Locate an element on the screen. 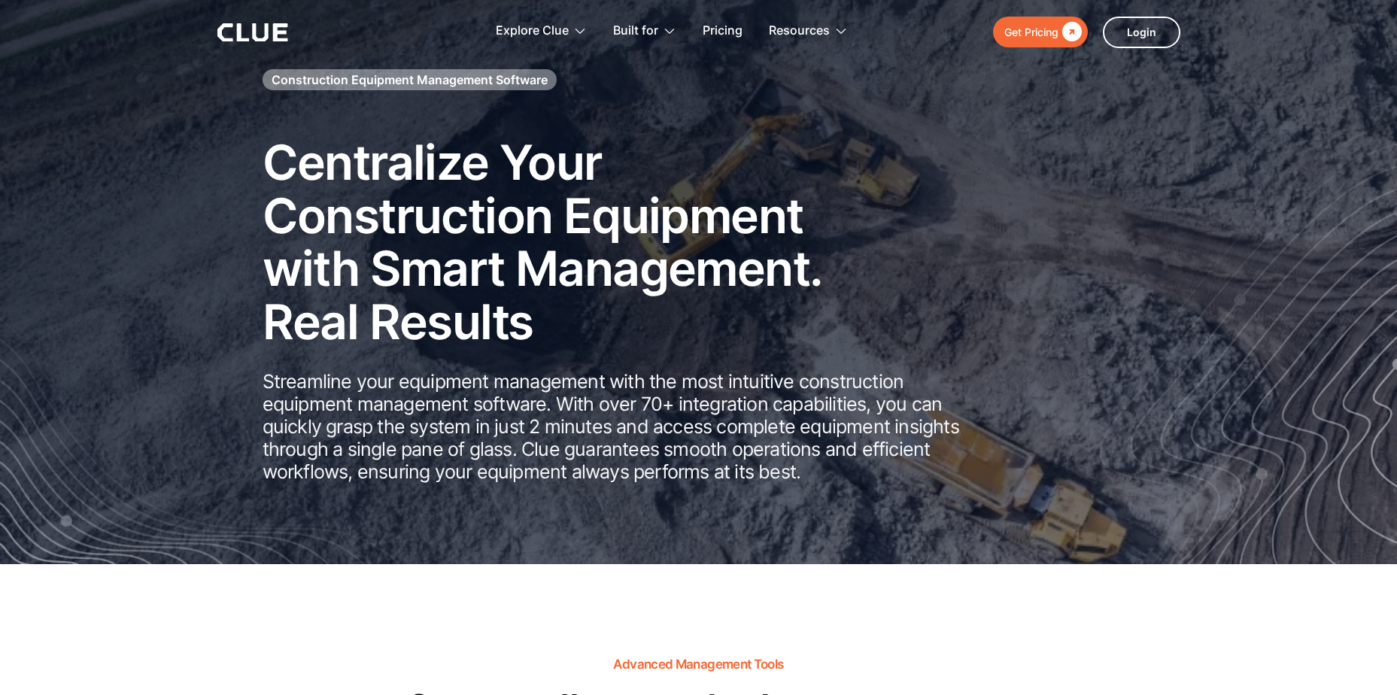 The image size is (1397, 695). div: Built for is located at coordinates (636, 31).